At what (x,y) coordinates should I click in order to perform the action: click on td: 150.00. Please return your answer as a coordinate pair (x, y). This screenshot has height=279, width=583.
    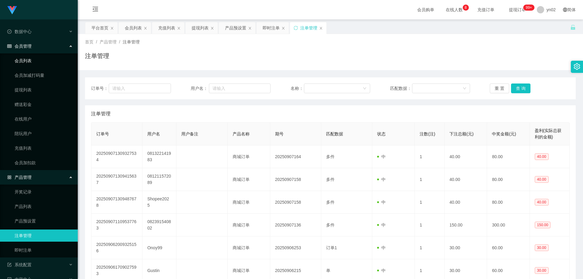
    Looking at the image, I should click on (465, 225).